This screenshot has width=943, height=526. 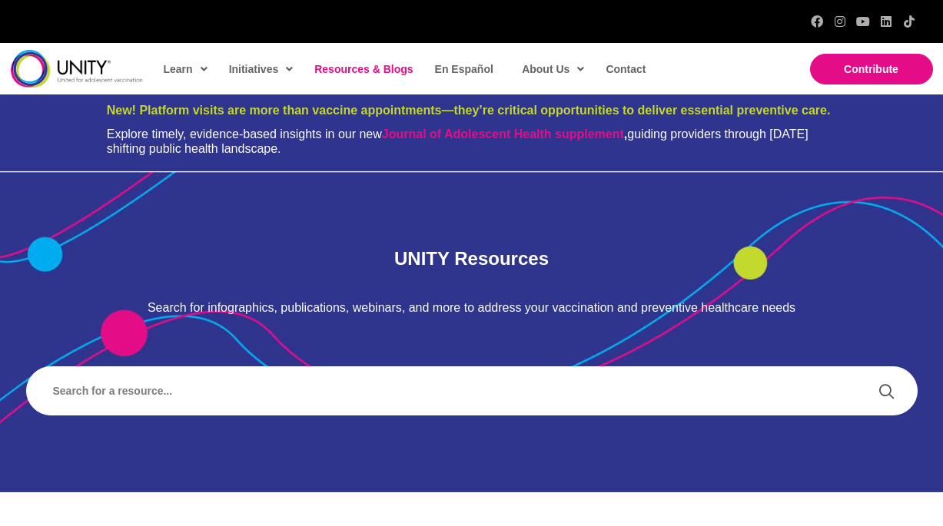 What do you see at coordinates (840, 22) in the screenshot?
I see `a: Instagram` at bounding box center [840, 22].